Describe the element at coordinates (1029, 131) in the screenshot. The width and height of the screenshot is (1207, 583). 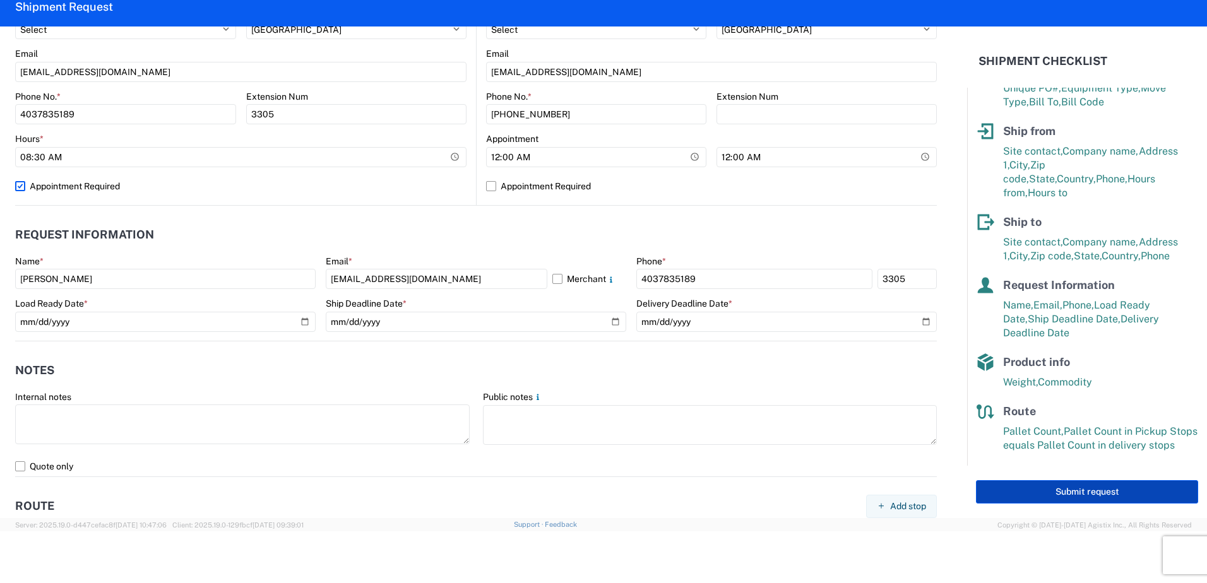
I see `span: Ship from` at that location.